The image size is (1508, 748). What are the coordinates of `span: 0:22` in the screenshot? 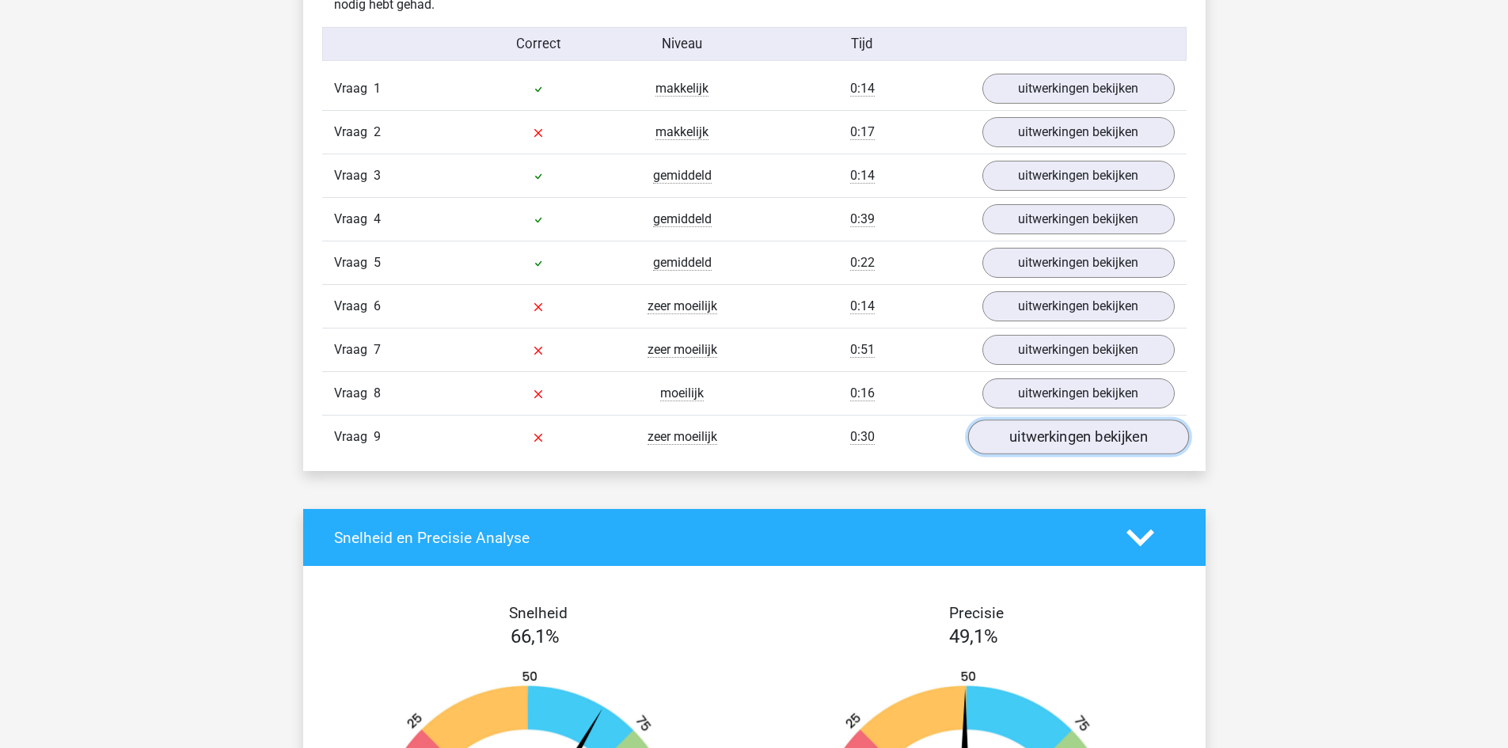 It's located at (862, 263).